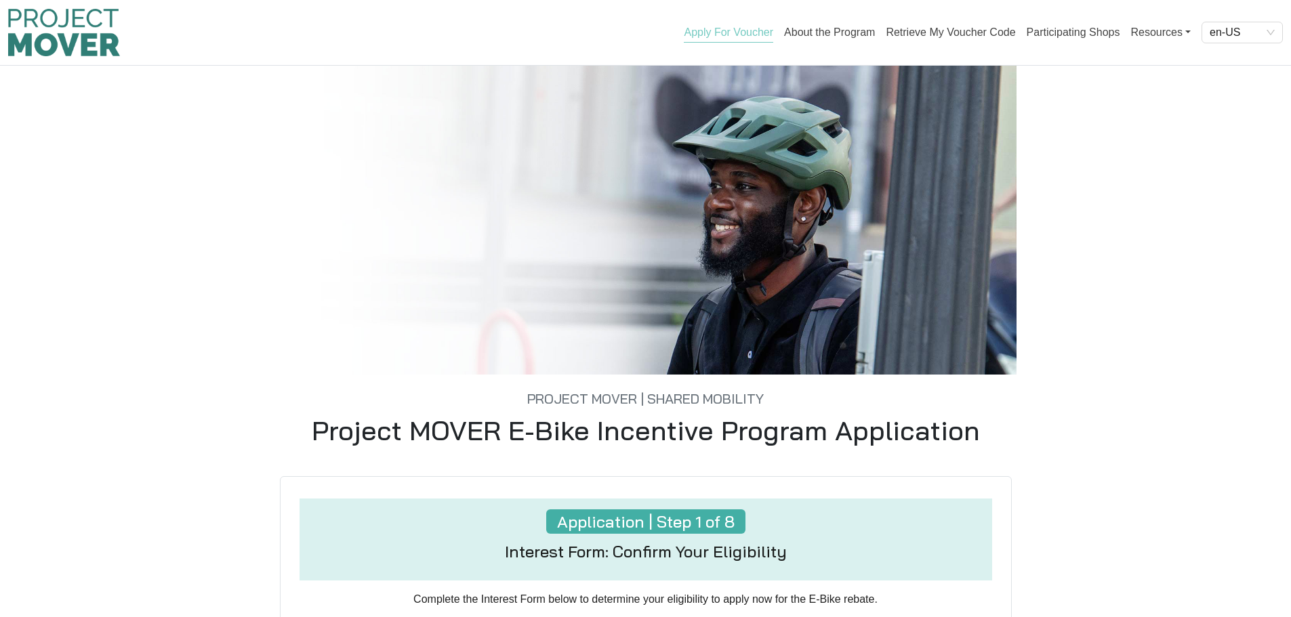 The width and height of the screenshot is (1291, 617). Describe the element at coordinates (646, 391) in the screenshot. I see `h5: Project MOVER | Shared Mobility` at that location.